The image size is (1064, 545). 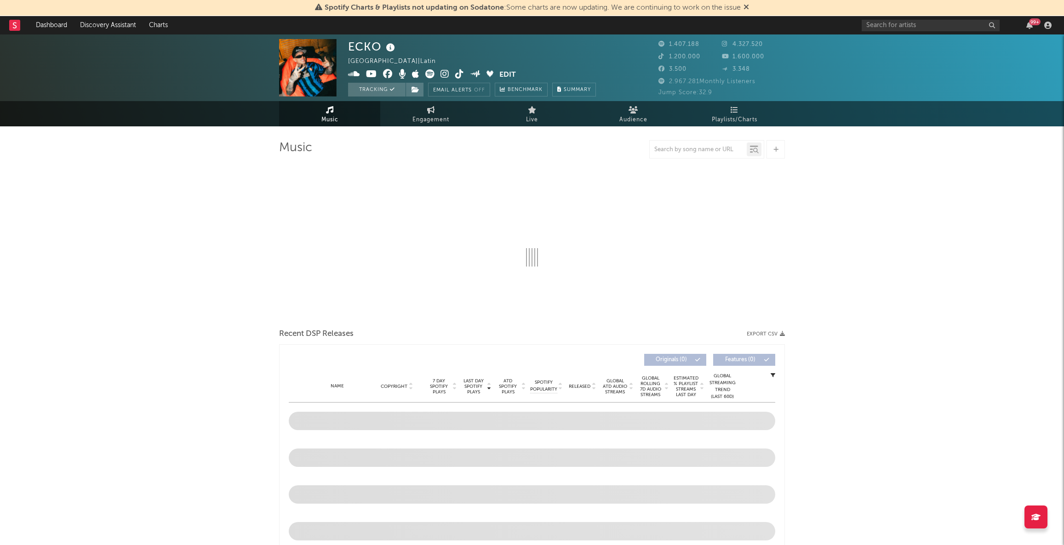 I want to click on span: 7 Day Spotify Plays, so click(x=438, y=387).